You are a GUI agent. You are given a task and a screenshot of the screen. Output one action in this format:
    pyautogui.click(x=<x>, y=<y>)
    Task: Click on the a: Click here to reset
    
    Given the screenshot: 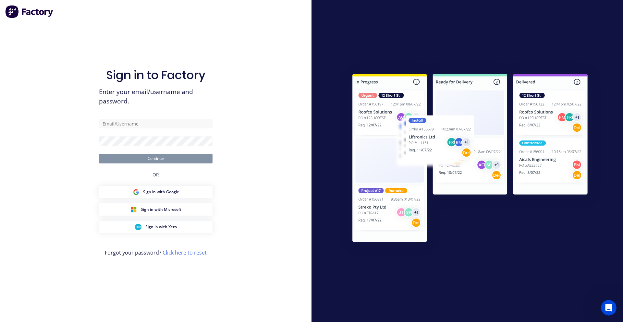 What is the action you would take?
    pyautogui.click(x=184, y=253)
    